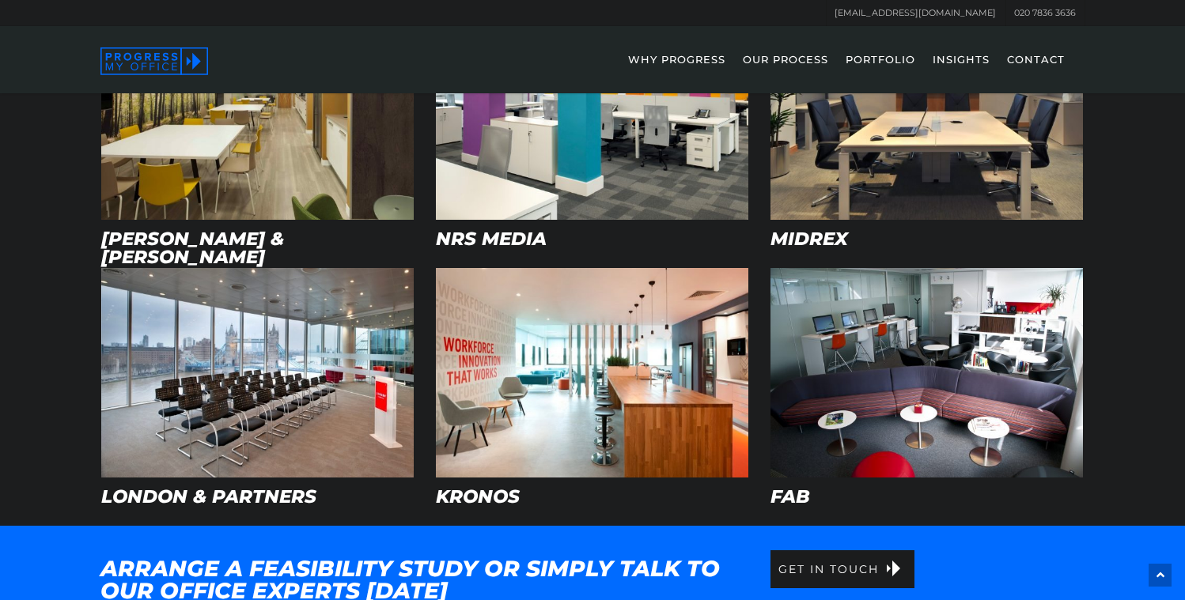  Describe the element at coordinates (880, 497) in the screenshot. I see `h4: FAB` at that location.